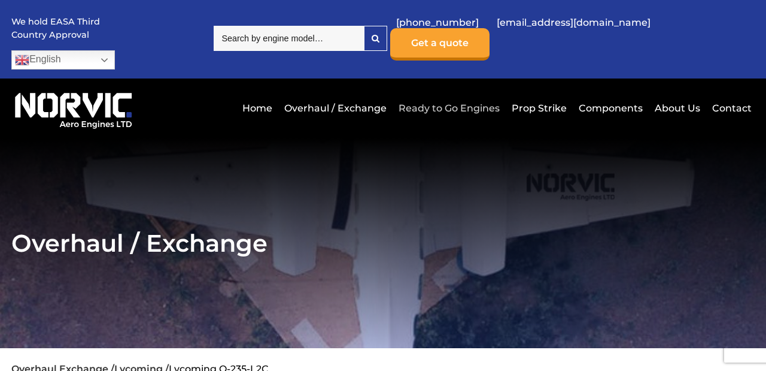 The width and height of the screenshot is (766, 371). What do you see at coordinates (383, 243) in the screenshot?
I see `h2: Overhaul / Exchange` at bounding box center [383, 243].